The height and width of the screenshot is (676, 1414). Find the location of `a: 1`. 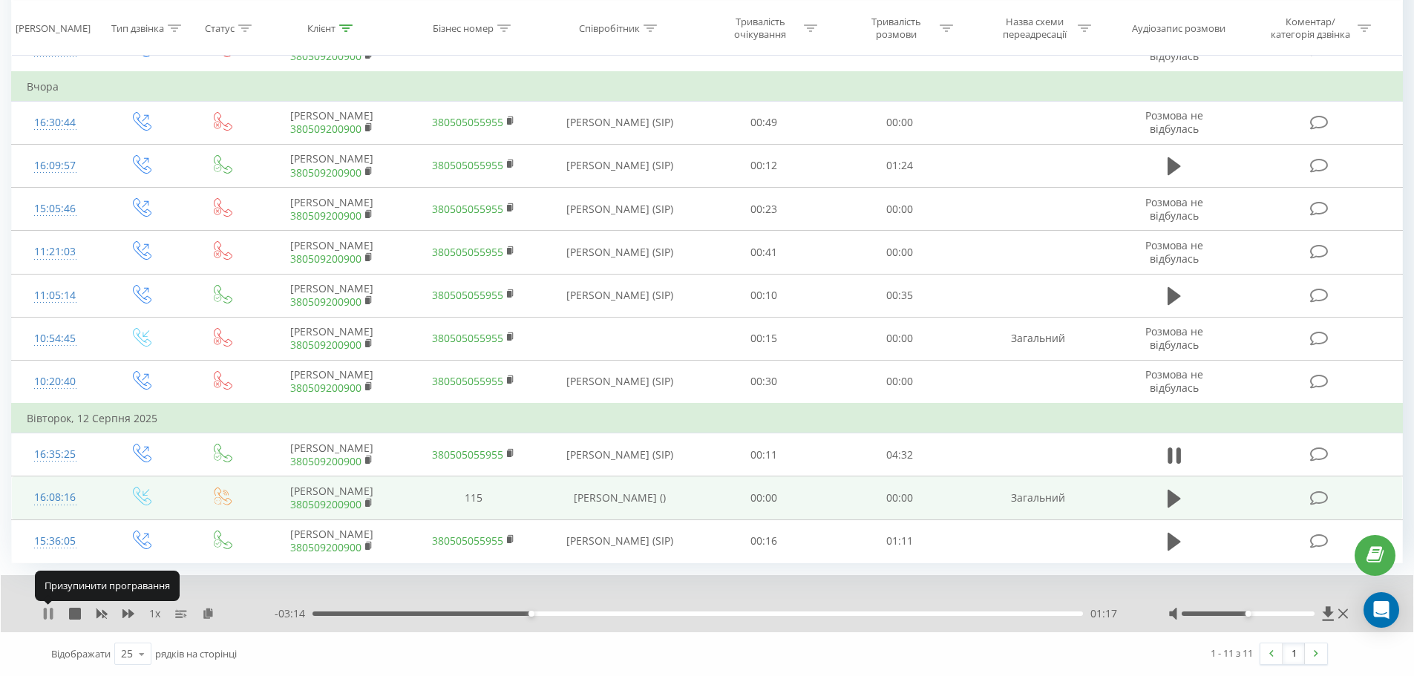

a: 1 is located at coordinates (1294, 654).